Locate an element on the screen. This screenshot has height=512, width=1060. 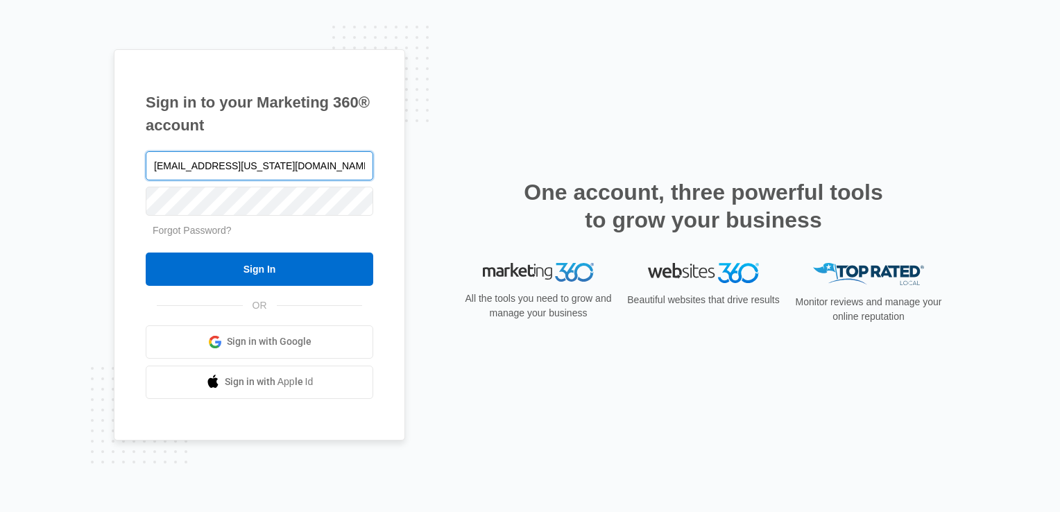
a: Forgot Password? is located at coordinates (192, 230).